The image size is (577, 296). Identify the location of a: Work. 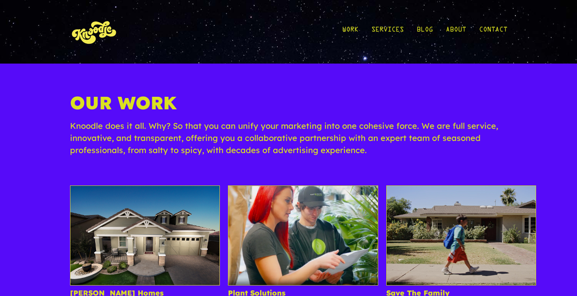
(350, 32).